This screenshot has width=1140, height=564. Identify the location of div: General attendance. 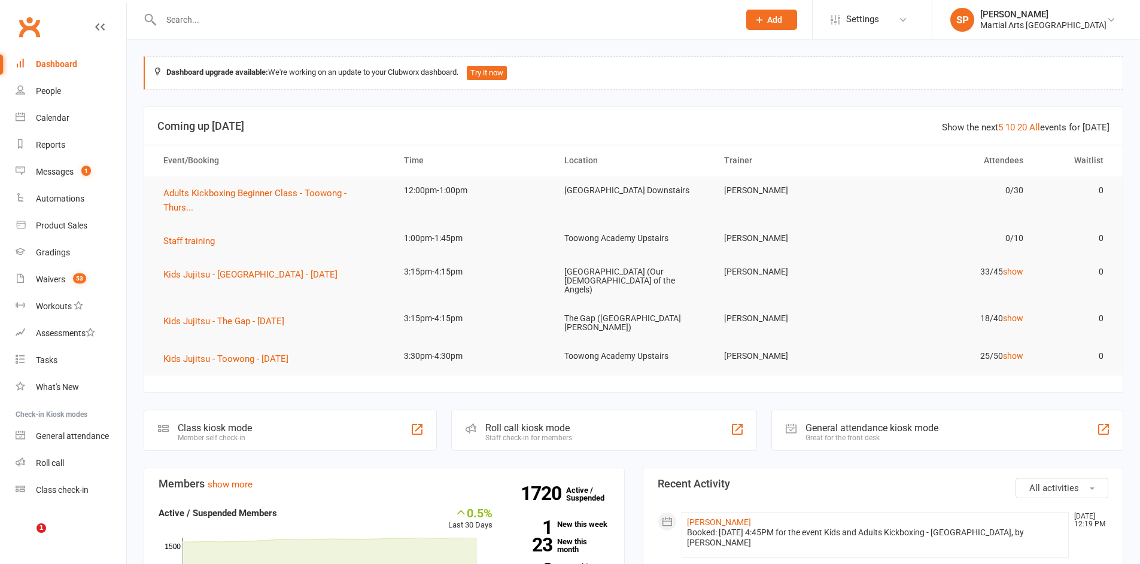
(72, 436).